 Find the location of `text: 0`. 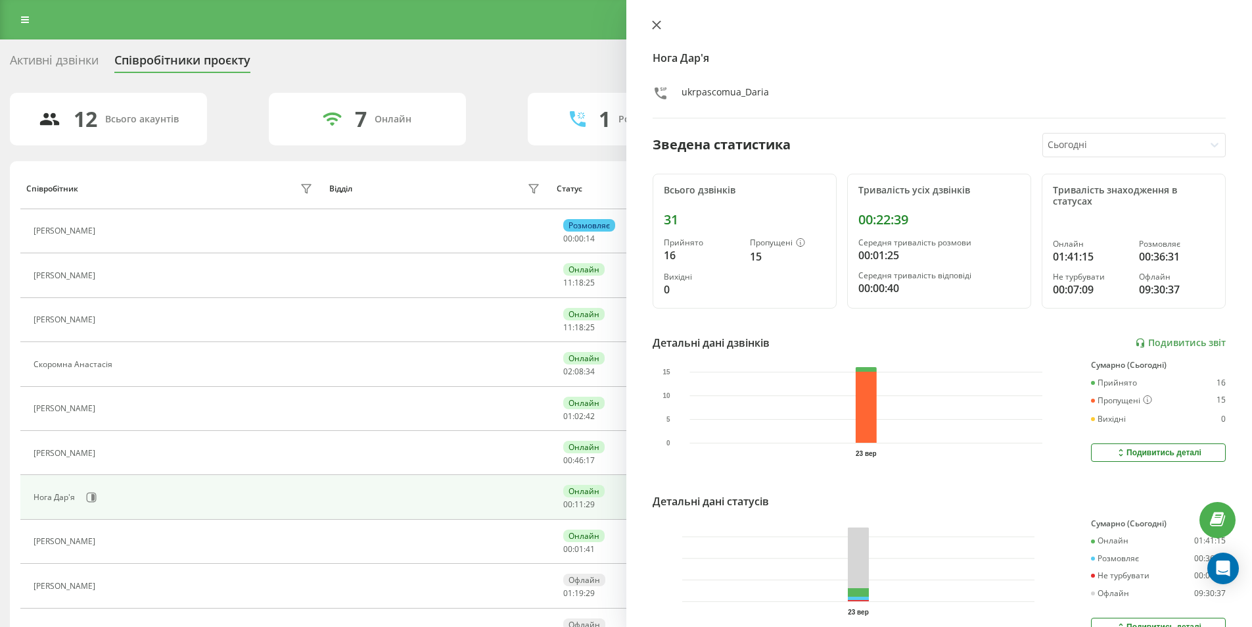

text: 0 is located at coordinates (668, 442).